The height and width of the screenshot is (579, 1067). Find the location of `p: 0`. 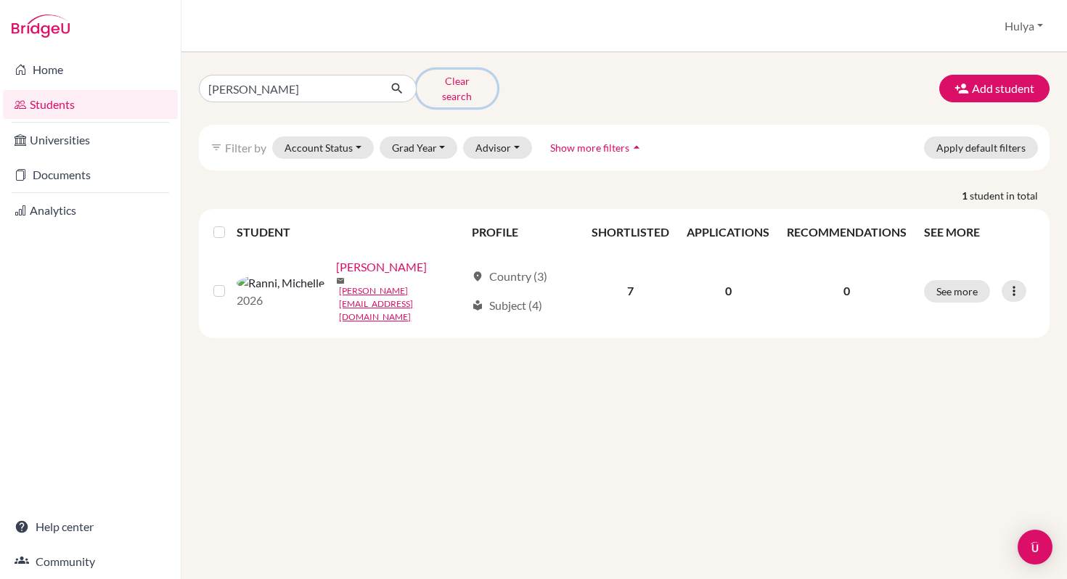

p: 0 is located at coordinates (847, 291).